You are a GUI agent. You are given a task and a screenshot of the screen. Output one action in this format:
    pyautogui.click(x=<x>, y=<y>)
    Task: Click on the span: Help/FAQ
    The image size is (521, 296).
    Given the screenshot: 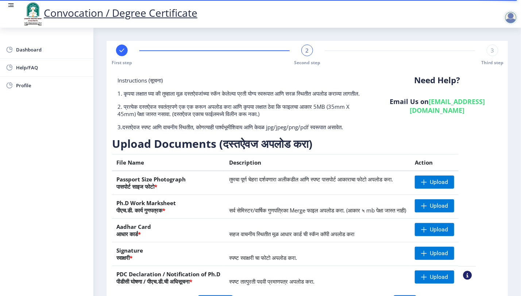 What is the action you would take?
    pyautogui.click(x=52, y=67)
    